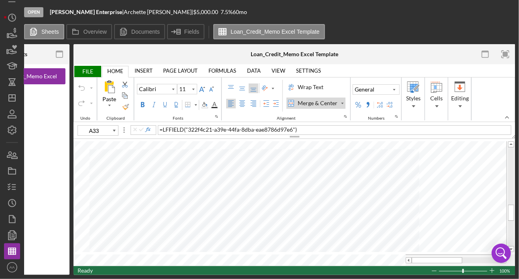 The width and height of the screenshot is (519, 279). What do you see at coordinates (142, 105) in the screenshot?
I see `label: Bold` at bounding box center [142, 105].